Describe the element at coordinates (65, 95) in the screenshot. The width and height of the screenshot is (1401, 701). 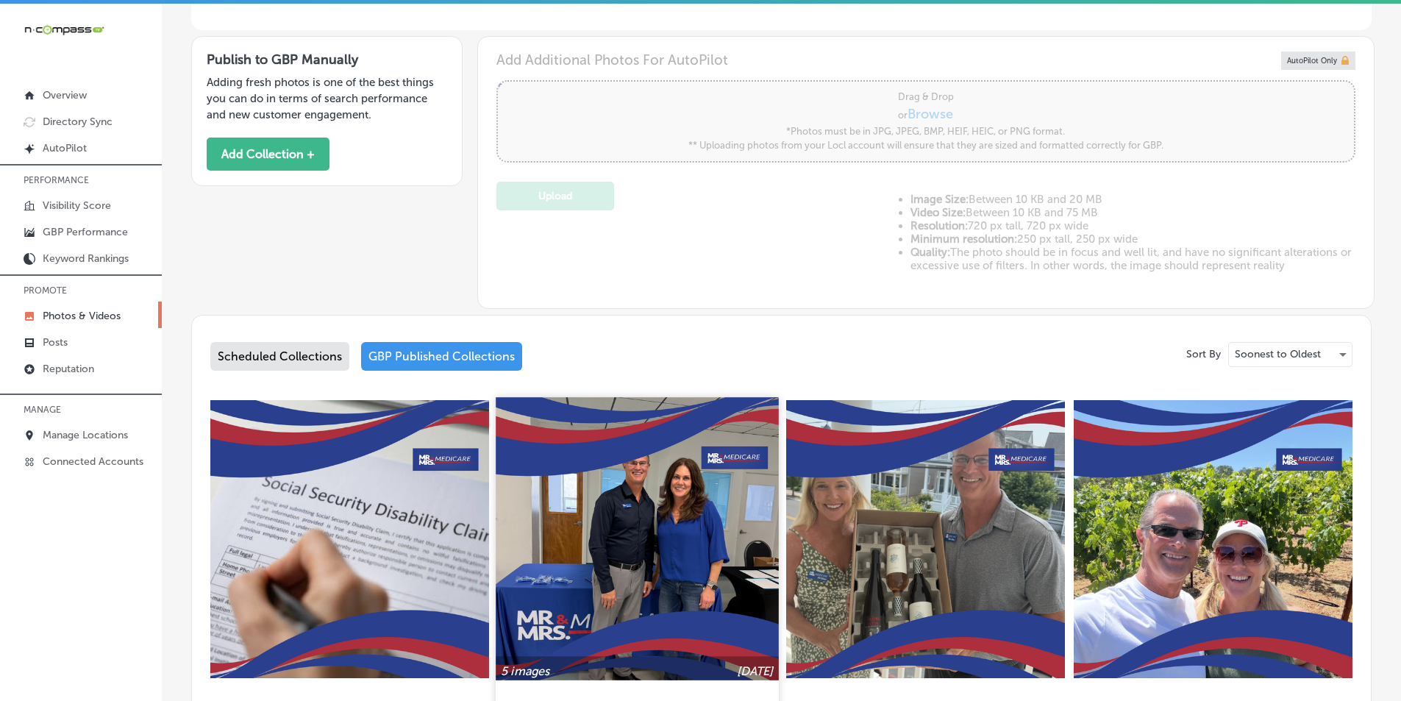
I see `p: Overview` at that location.